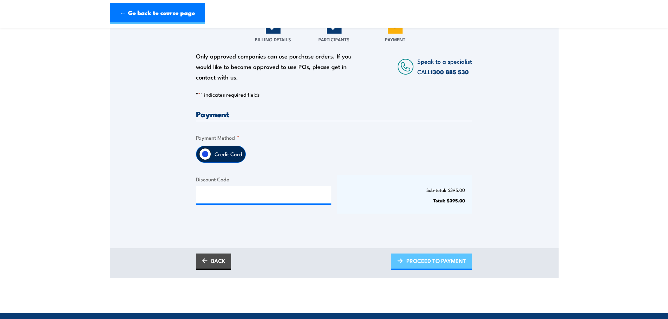 The height and width of the screenshot is (319, 668). What do you see at coordinates (449, 201) in the screenshot?
I see `strong: Total: $395.00` at bounding box center [449, 201].